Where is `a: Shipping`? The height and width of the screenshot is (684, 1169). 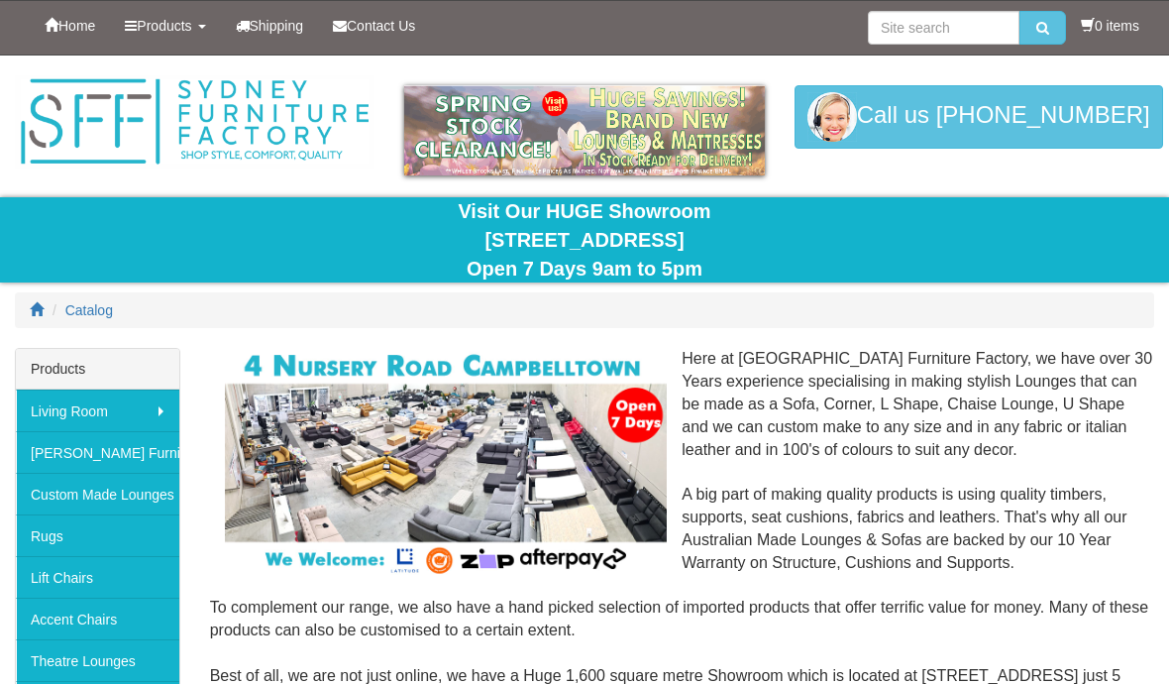 a: Shipping is located at coordinates (269, 26).